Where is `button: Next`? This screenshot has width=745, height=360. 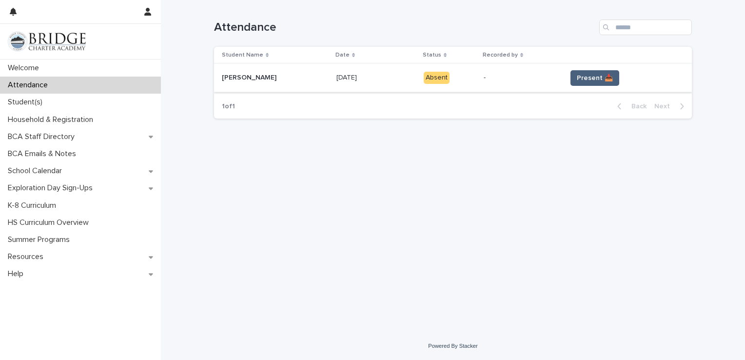
button: Next is located at coordinates (671, 106).